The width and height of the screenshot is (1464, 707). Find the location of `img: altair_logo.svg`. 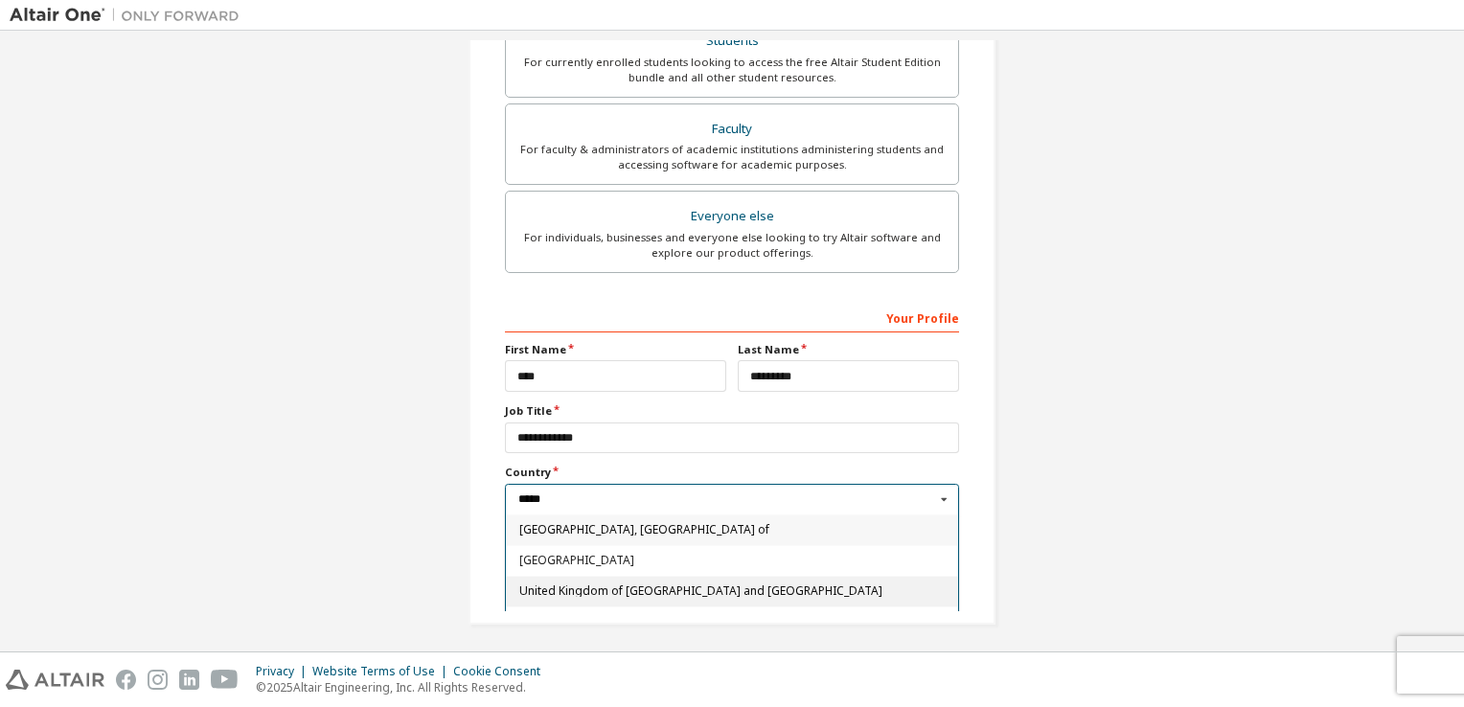

img: altair_logo.svg is located at coordinates (55, 679).